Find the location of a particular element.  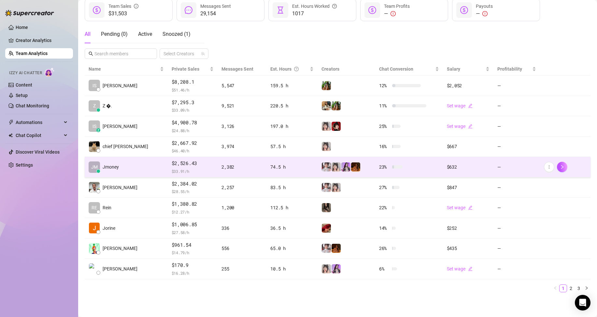

img: Kyle Wessels is located at coordinates (94, 187).